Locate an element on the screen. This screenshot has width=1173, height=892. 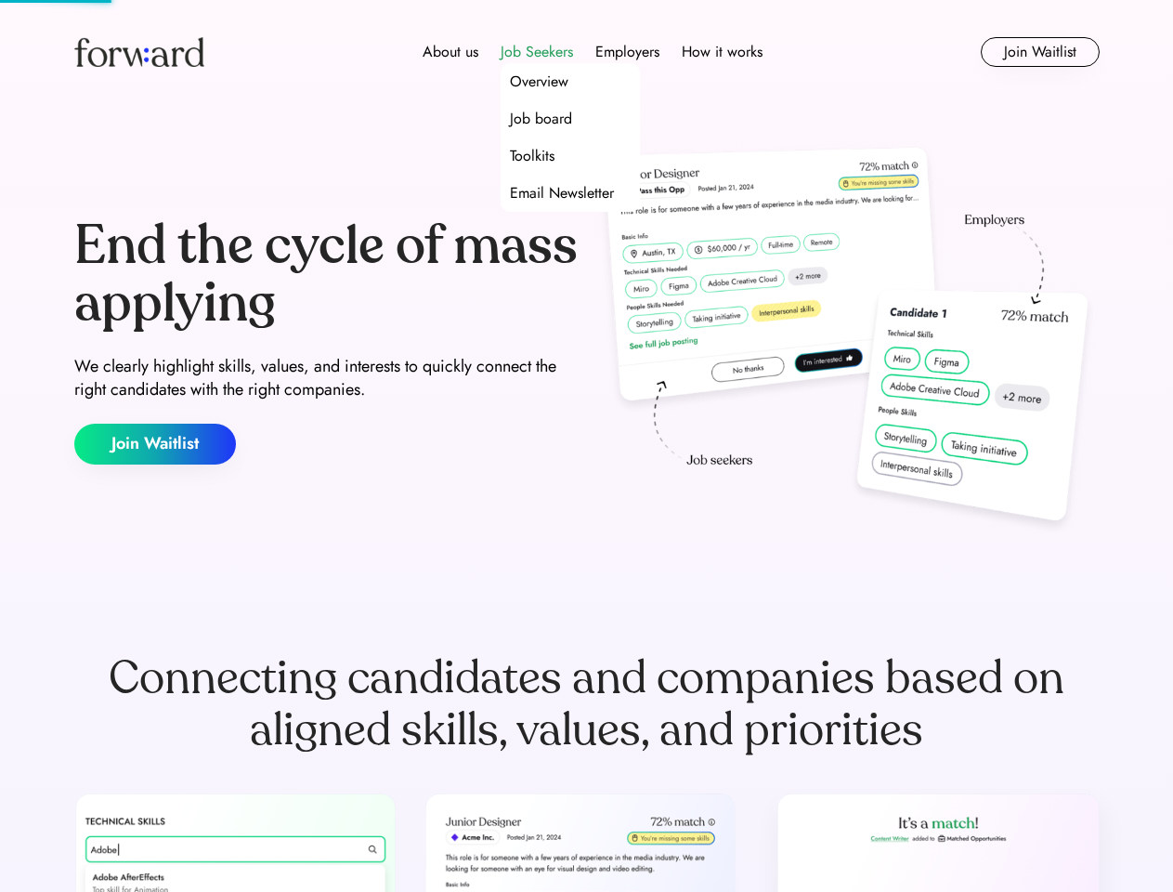
div: Job board is located at coordinates (541, 119).